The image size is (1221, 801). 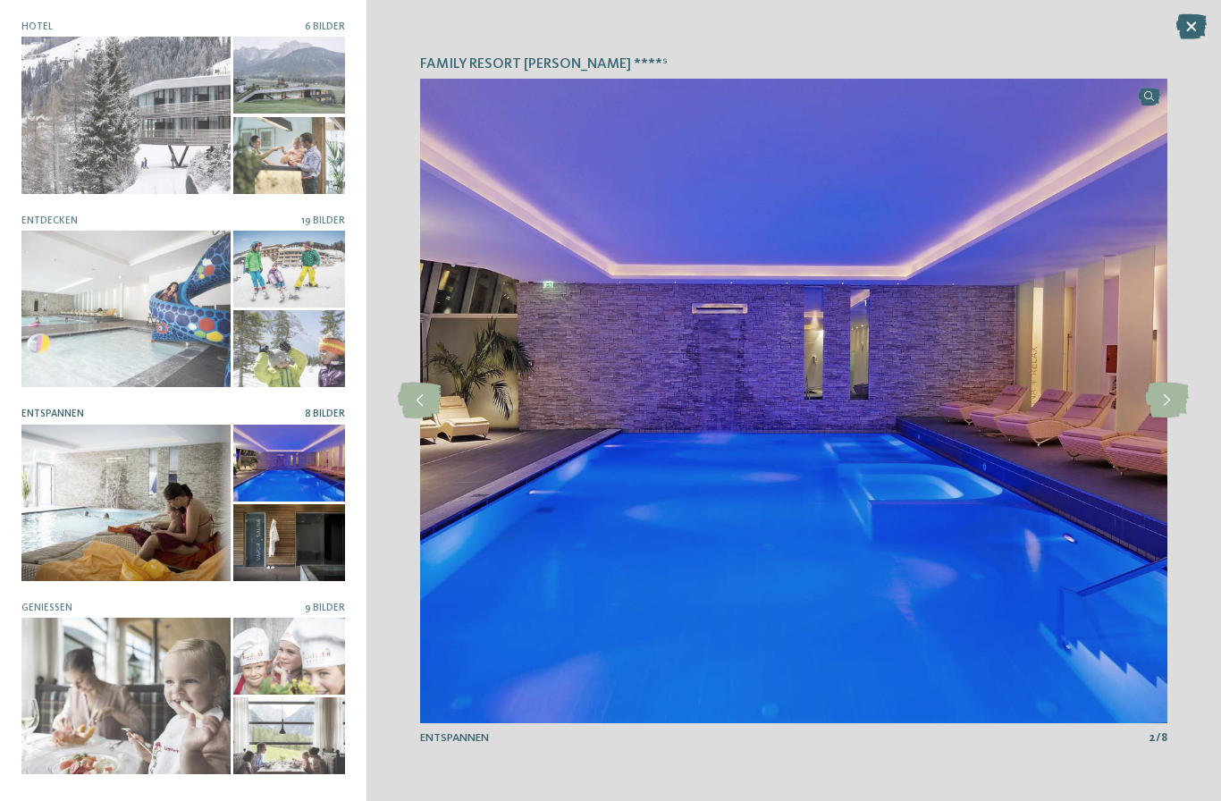 What do you see at coordinates (37, 27) in the screenshot?
I see `span: Hotel` at bounding box center [37, 27].